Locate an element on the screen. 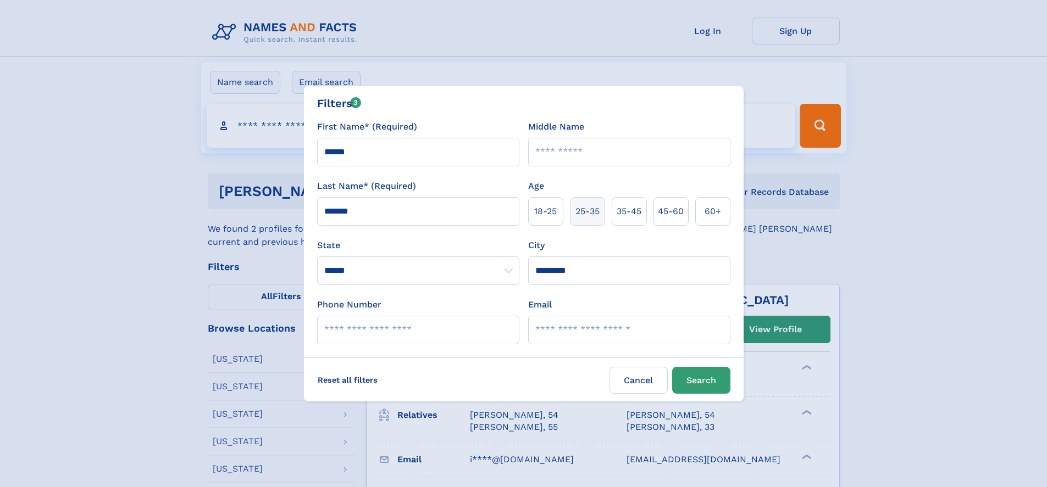 Image resolution: width=1047 pixels, height=487 pixels. span: 45‑60 is located at coordinates (670, 212).